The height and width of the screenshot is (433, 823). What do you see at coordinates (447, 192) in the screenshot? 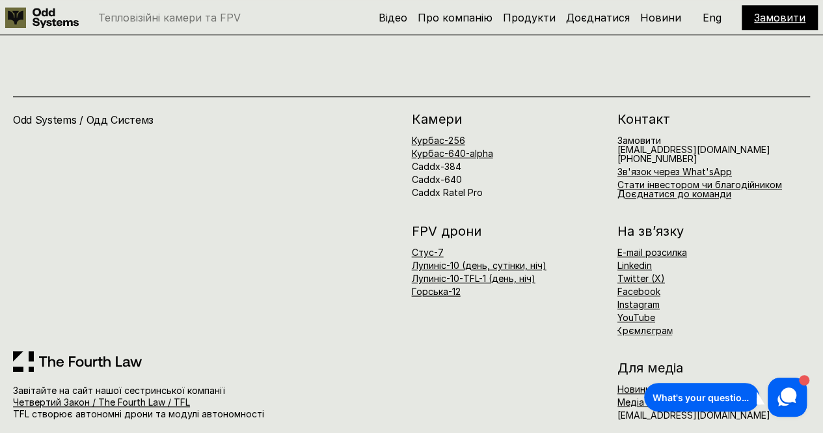
I see `a: Caddx Ratel Pro` at bounding box center [447, 192].